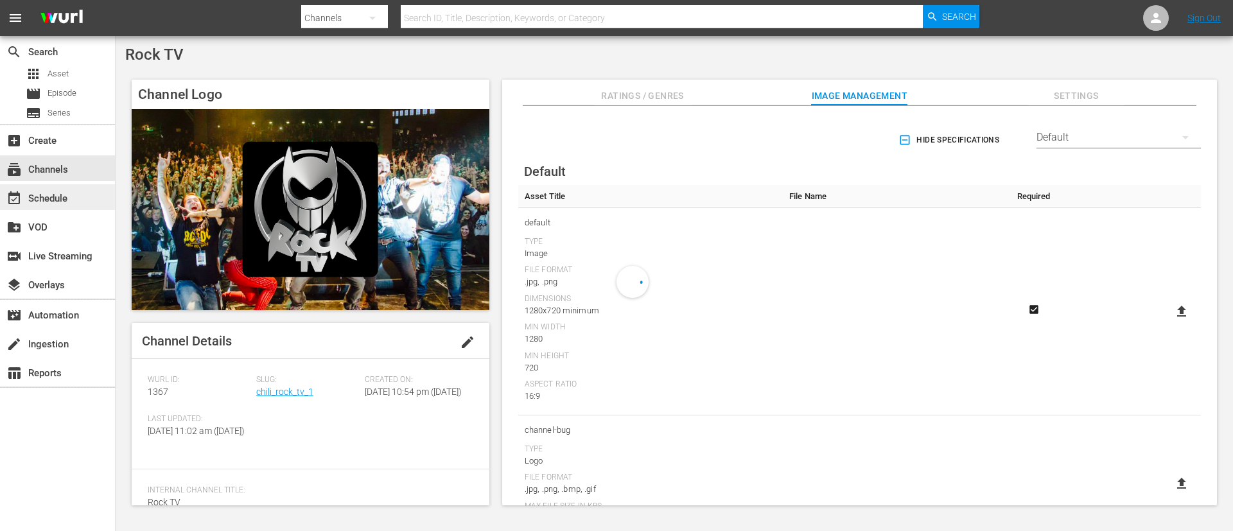 This screenshot has height=531, width=1233. Describe the element at coordinates (650, 396) in the screenshot. I see `div: 16:9` at that location.